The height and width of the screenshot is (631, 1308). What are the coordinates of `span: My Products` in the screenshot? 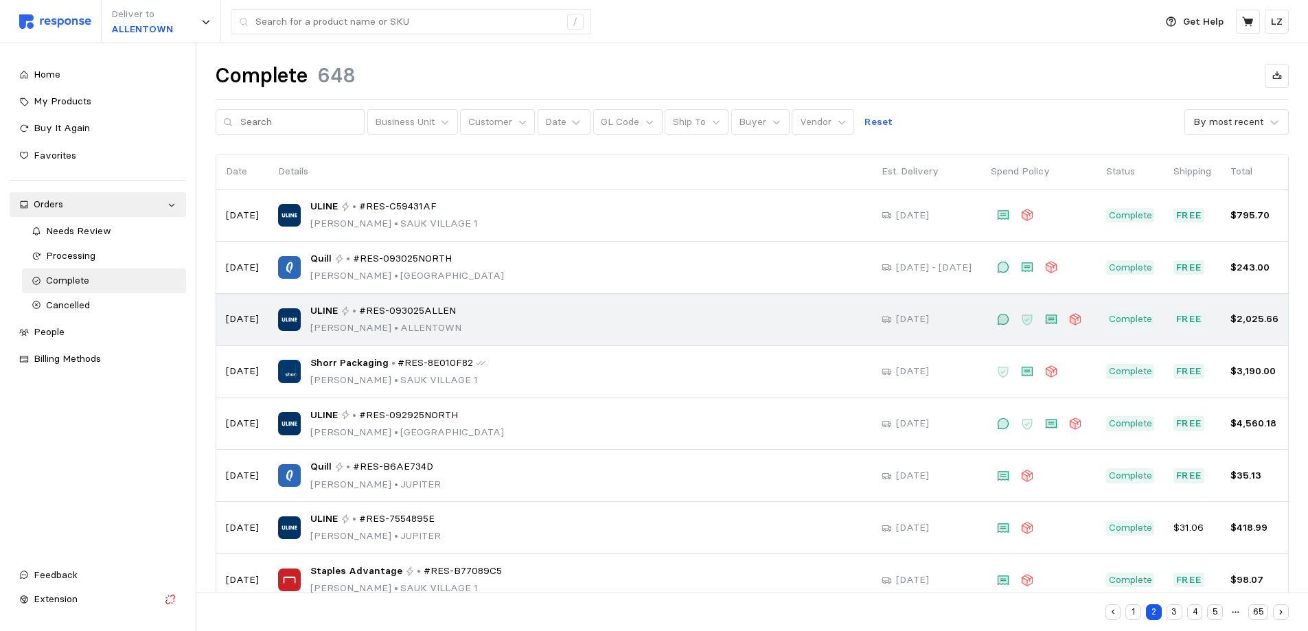 It's located at (62, 101).